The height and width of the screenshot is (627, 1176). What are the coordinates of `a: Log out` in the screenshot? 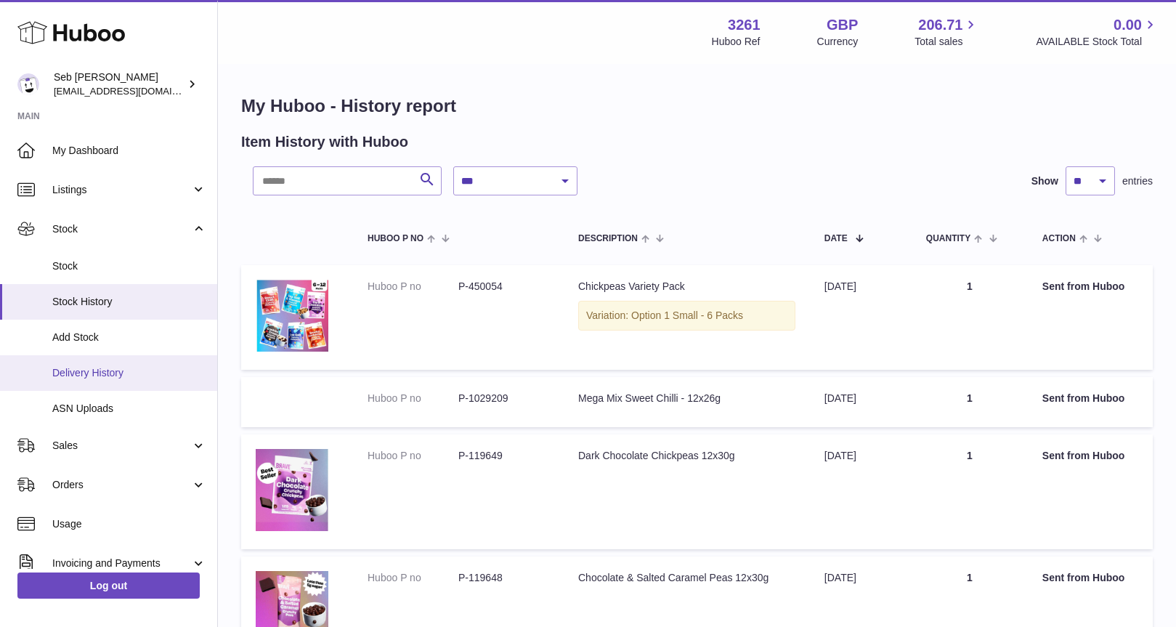 It's located at (108, 586).